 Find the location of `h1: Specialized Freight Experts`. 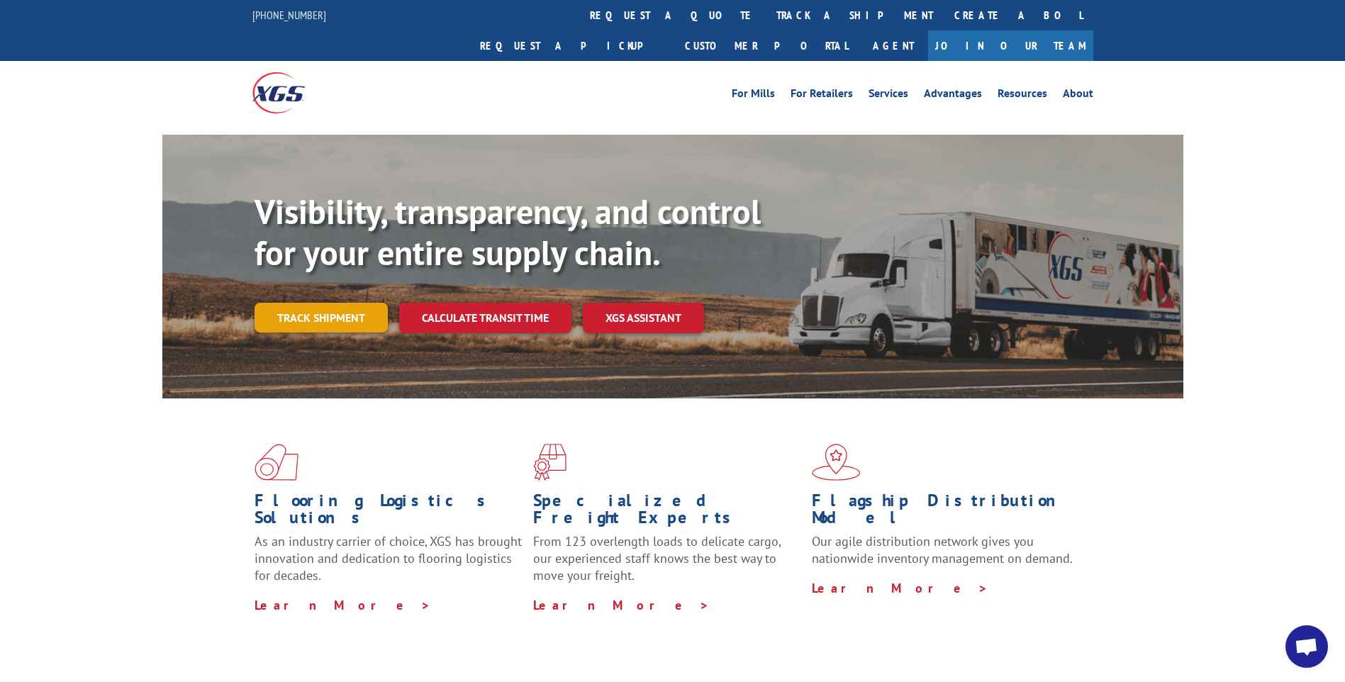

h1: Specialized Freight Experts is located at coordinates (667, 513).